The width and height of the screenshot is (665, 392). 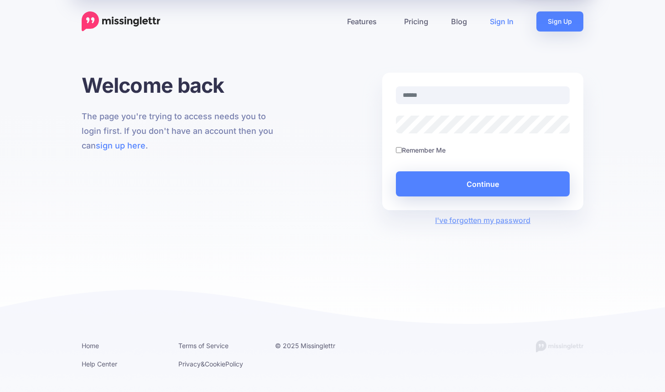 I want to click on p: The page you're trying to access needs you to login first. If you don't have an account then you ..., so click(x=182, y=131).